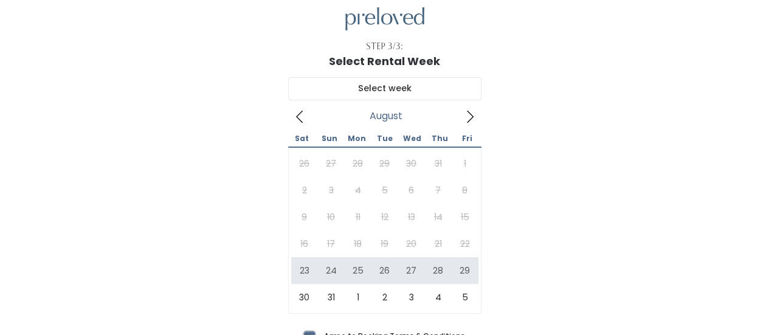  I want to click on span: August 30, 2025, so click(305, 297).